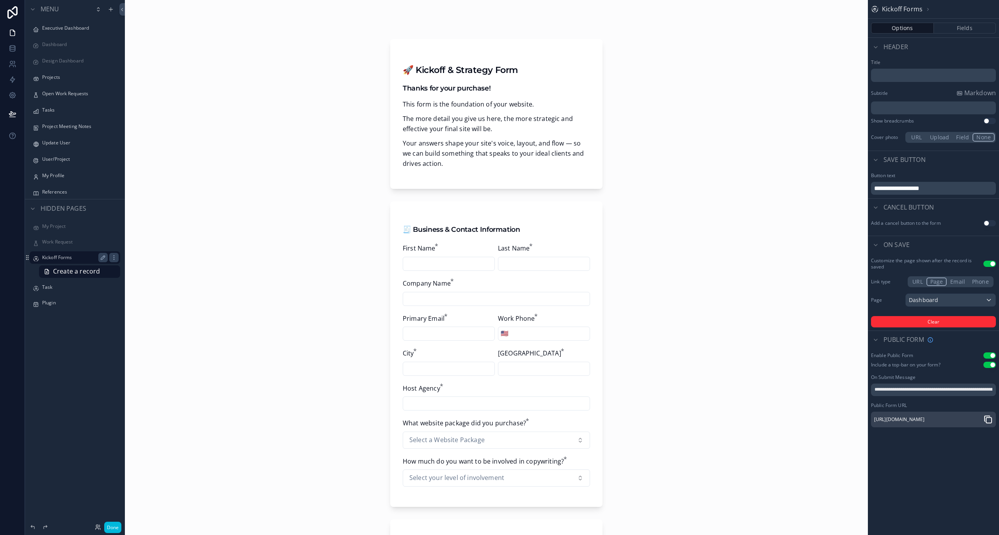 This screenshot has height=535, width=999. Describe the element at coordinates (893, 121) in the screenshot. I see `div: Show breadcrumbs` at that location.